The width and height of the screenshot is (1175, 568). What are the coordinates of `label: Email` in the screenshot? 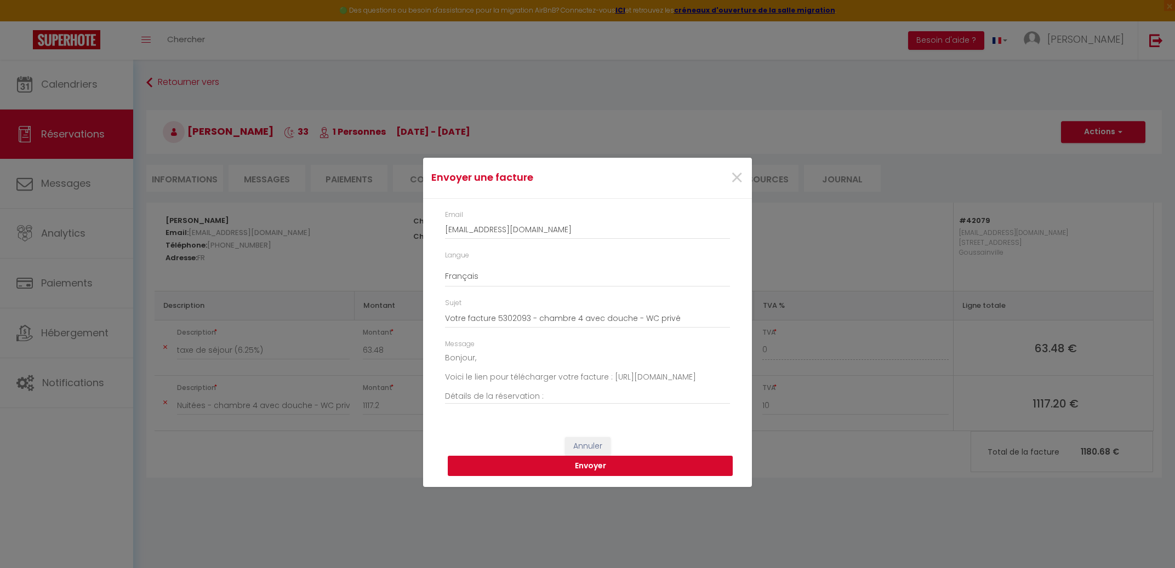 It's located at (454, 215).